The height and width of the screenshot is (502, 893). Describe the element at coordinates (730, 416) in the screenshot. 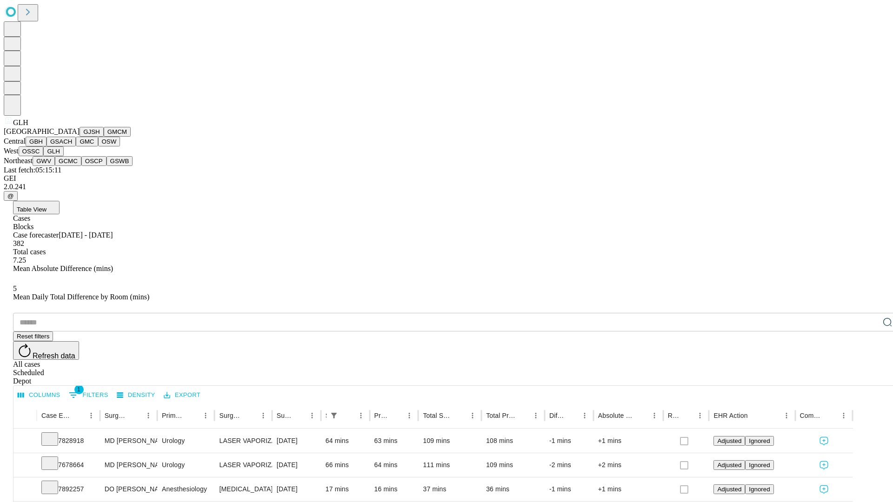

I see `div: EHR Action` at that location.